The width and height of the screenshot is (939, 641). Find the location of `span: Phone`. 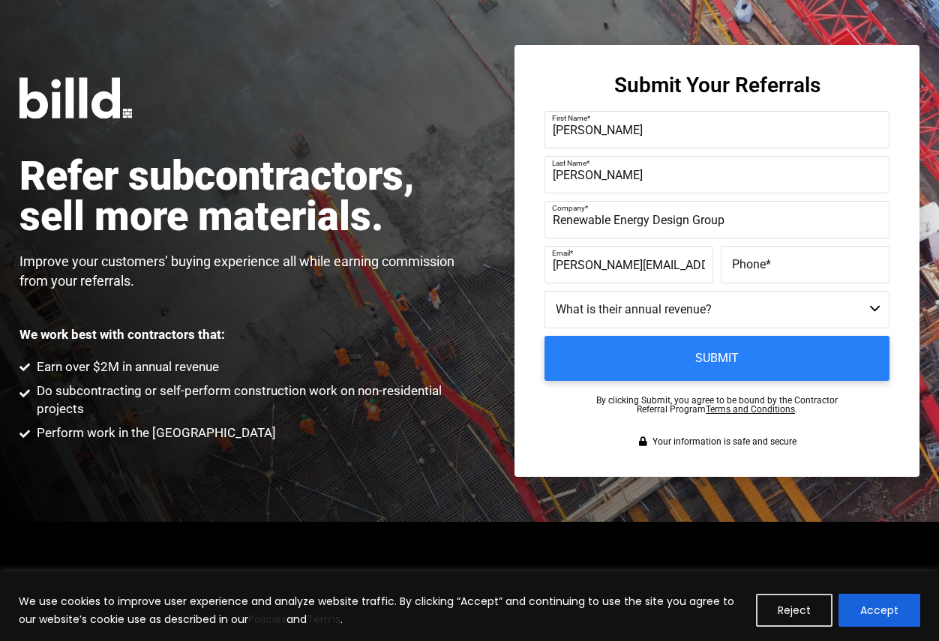

span: Phone is located at coordinates (748, 264).